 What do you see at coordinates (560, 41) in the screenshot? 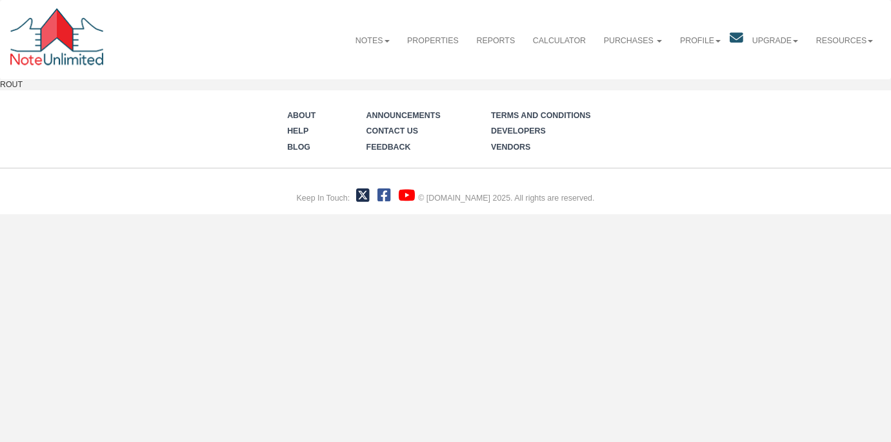
I see `a: Calculator` at bounding box center [560, 41].